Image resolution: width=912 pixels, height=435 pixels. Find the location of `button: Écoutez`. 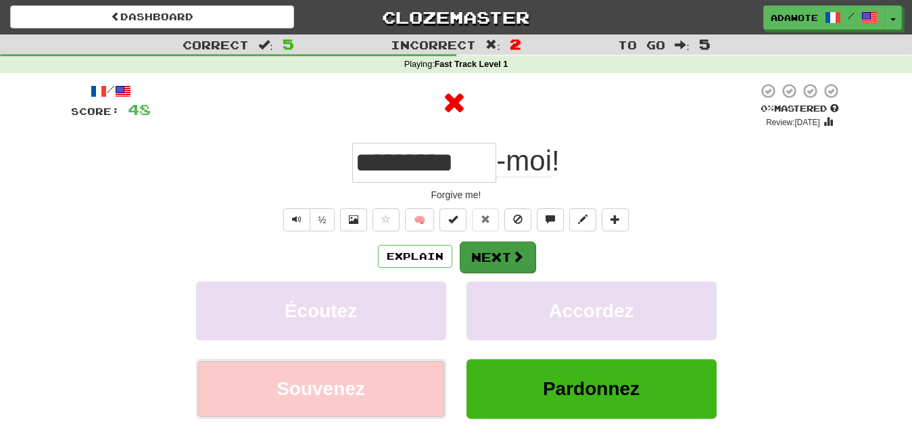

button: Écoutez is located at coordinates (321, 310).